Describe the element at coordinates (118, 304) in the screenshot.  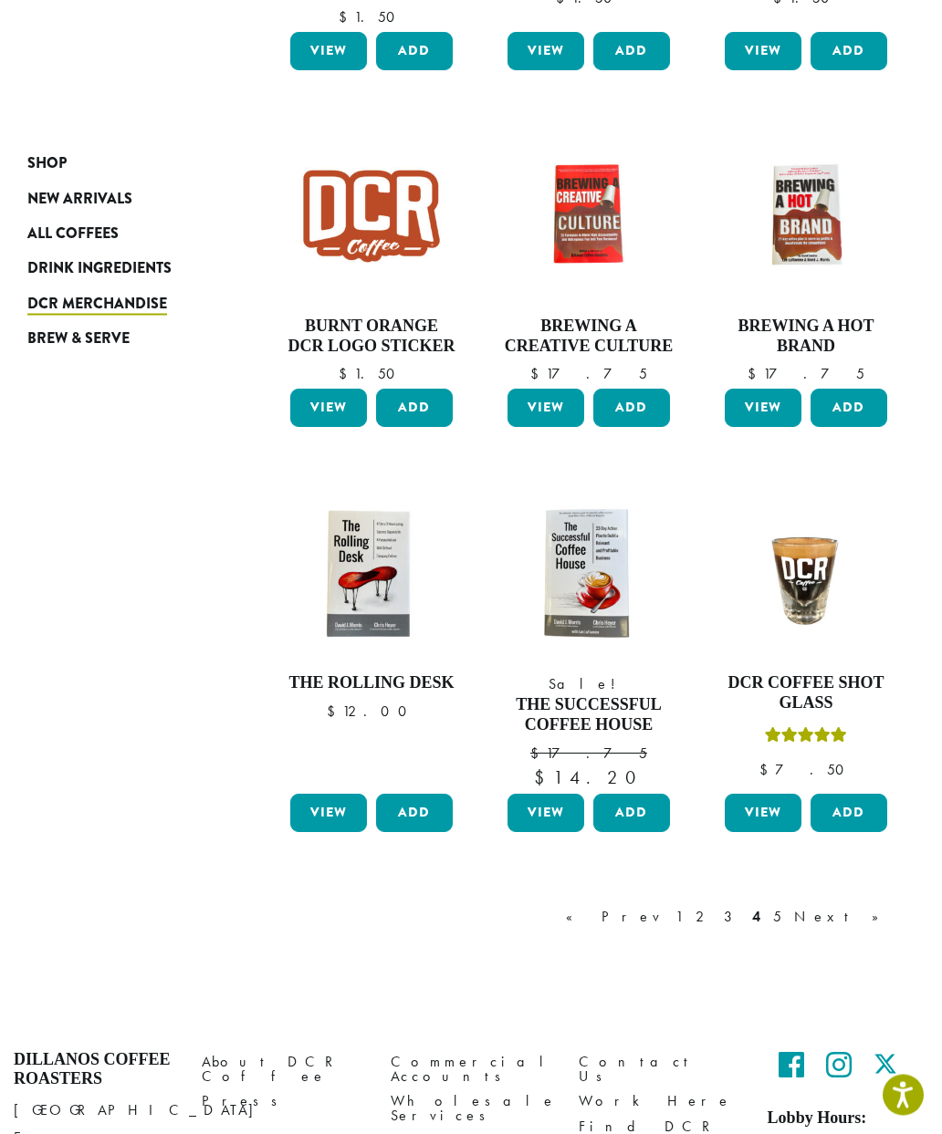
I see `a: DCR Merchandise` at that location.